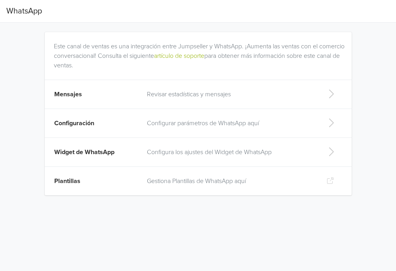  What do you see at coordinates (179, 56) in the screenshot?
I see `a: artículo de soporte` at bounding box center [179, 56].